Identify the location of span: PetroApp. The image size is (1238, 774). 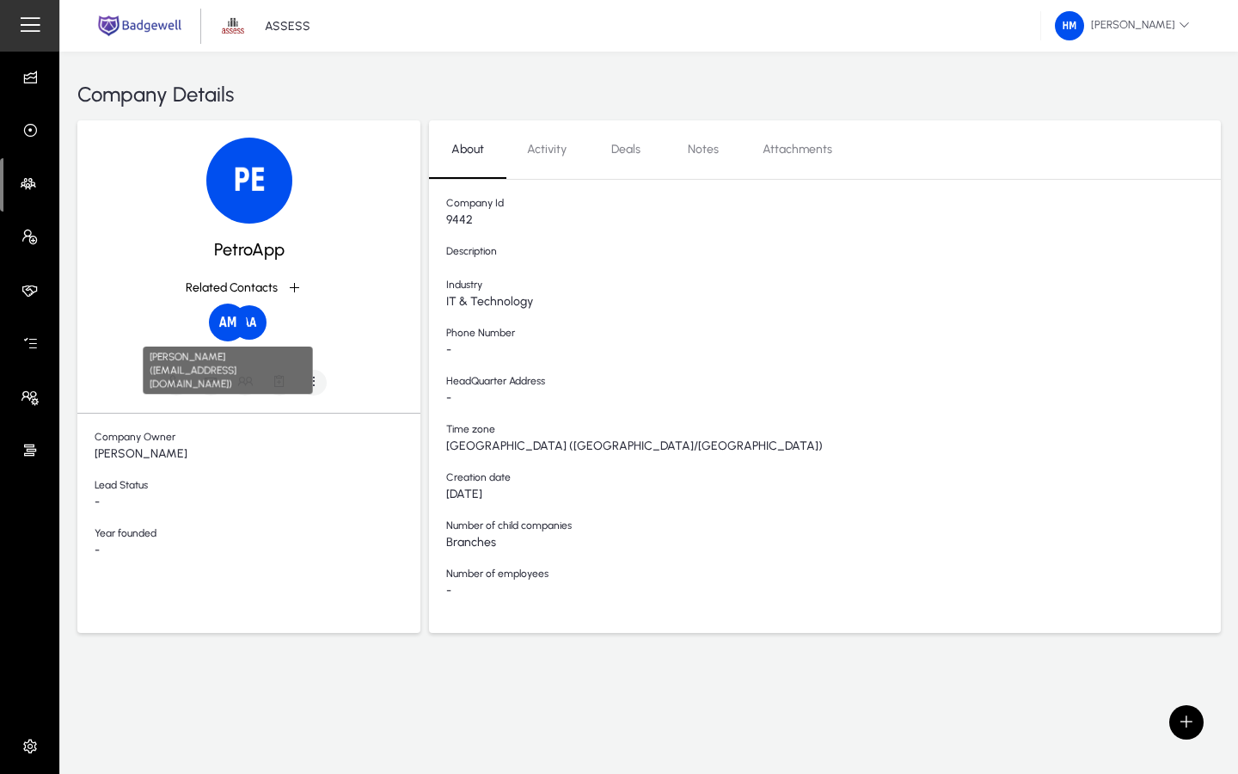
(249, 249).